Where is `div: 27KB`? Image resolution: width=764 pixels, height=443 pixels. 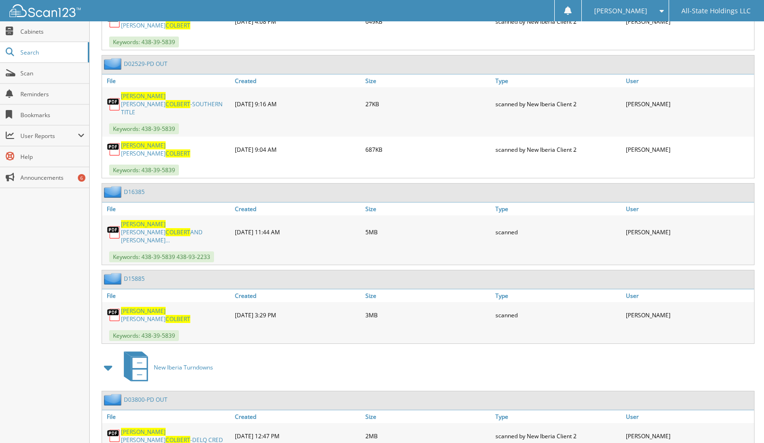 div: 27KB is located at coordinates (428, 104).